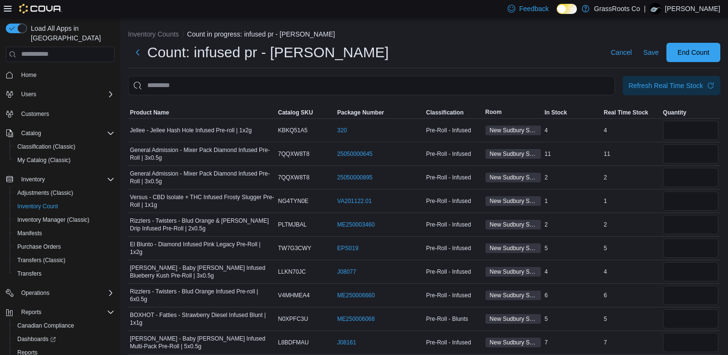  Describe the element at coordinates (694, 52) in the screenshot. I see `button: End Count` at that location.